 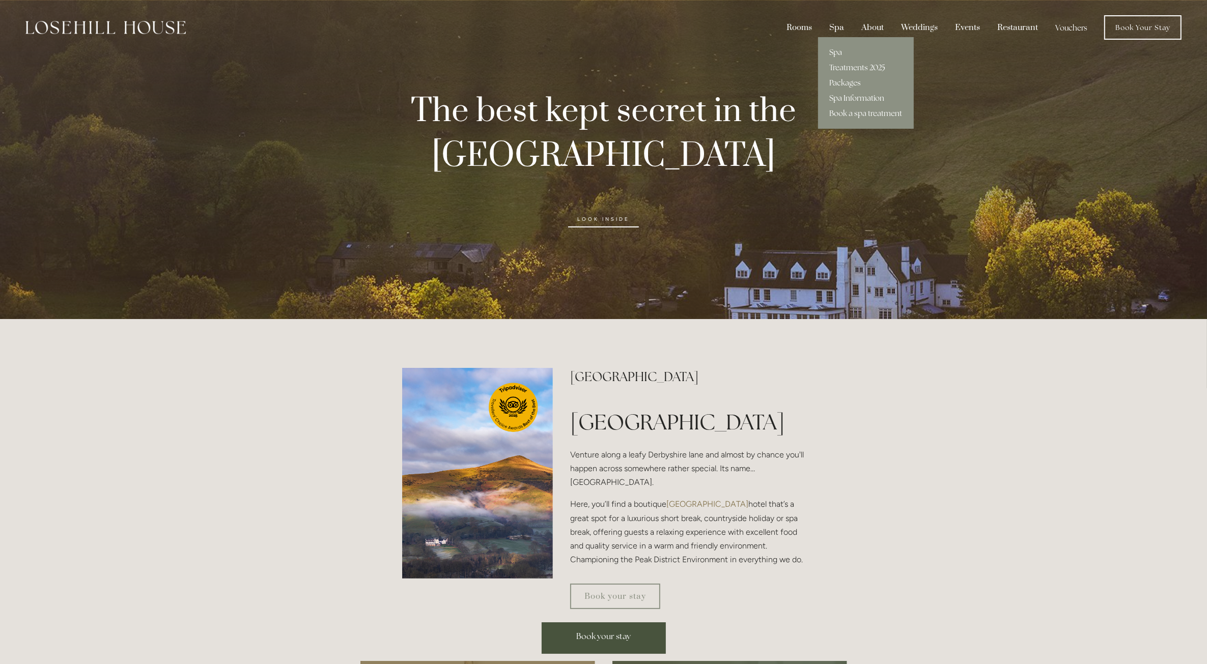 I want to click on a: look inside, so click(x=603, y=219).